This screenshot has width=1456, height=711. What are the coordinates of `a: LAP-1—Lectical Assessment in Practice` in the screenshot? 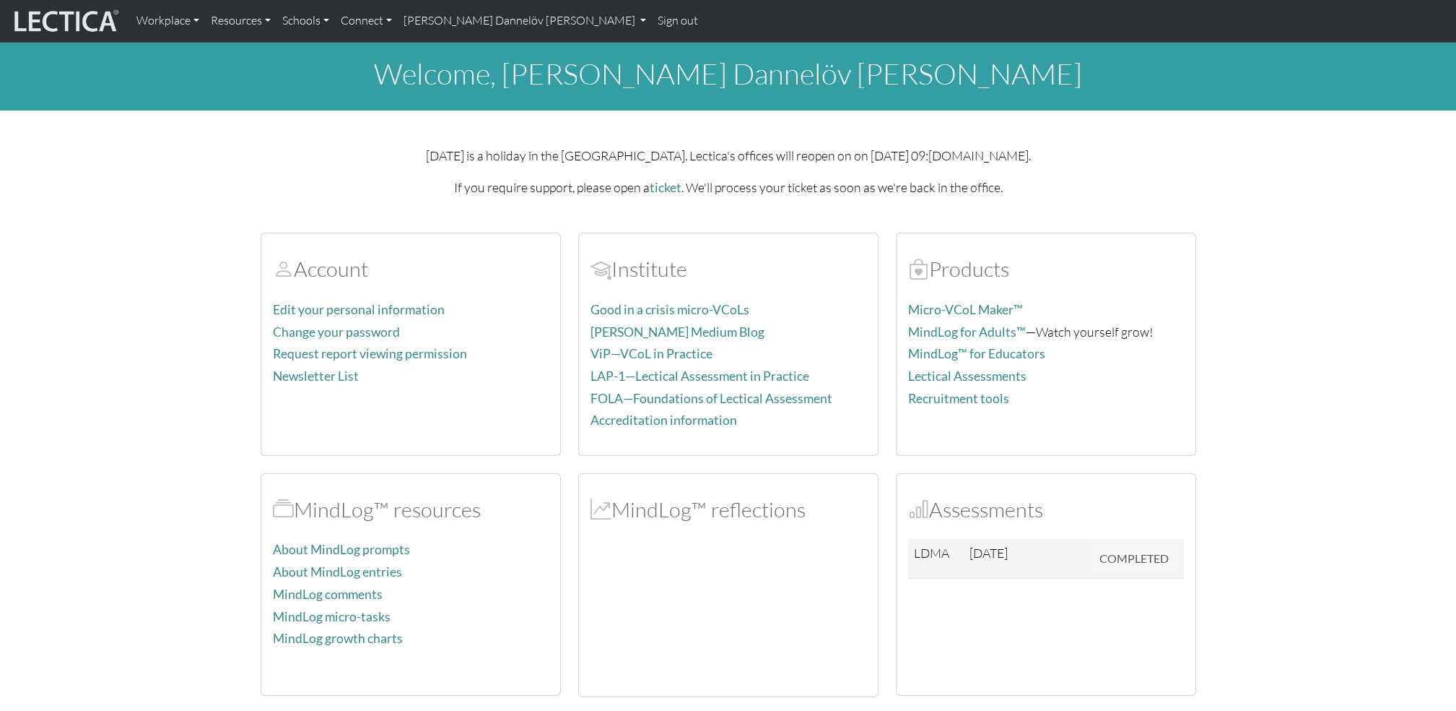 It's located at (700, 375).